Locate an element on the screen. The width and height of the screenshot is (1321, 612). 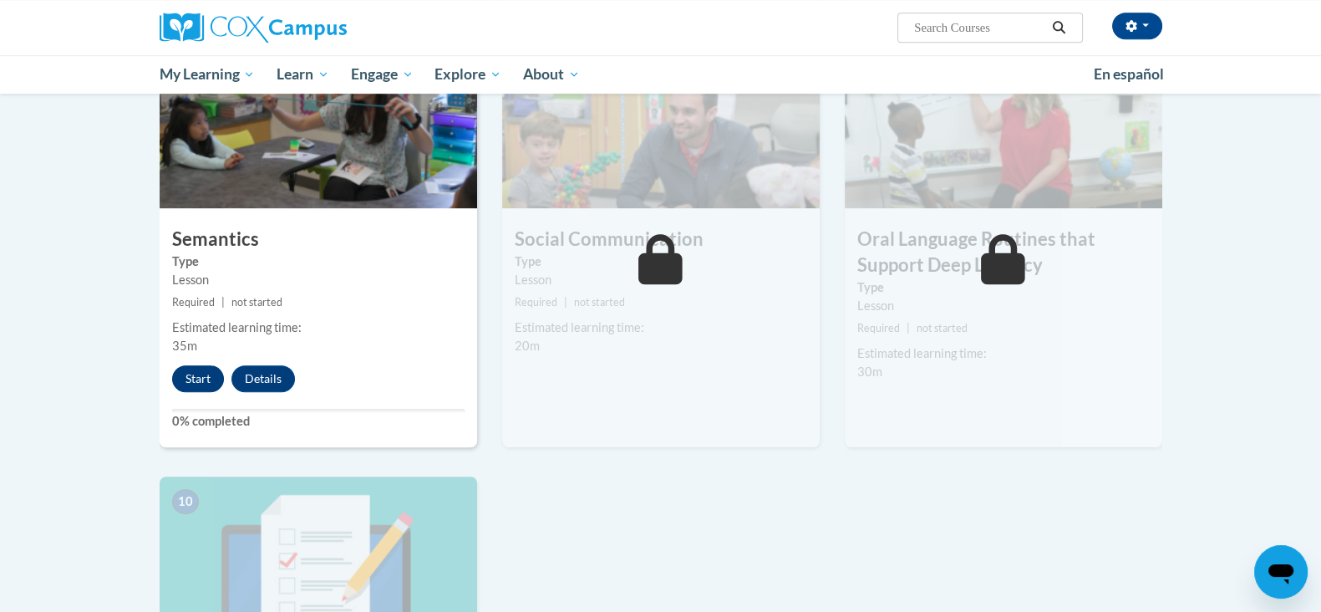
a: En español is located at coordinates (1129, 74).